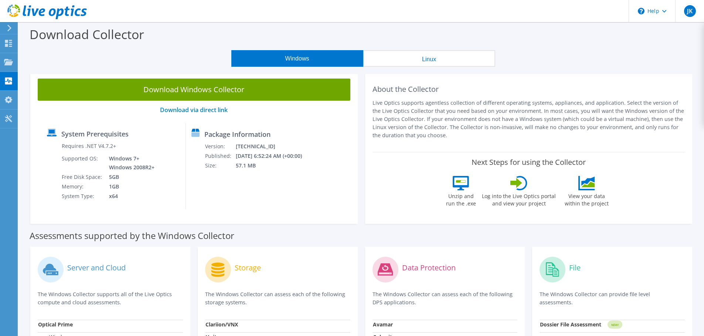  I want to click on label: Next Steps for using the Collector, so click(528, 163).